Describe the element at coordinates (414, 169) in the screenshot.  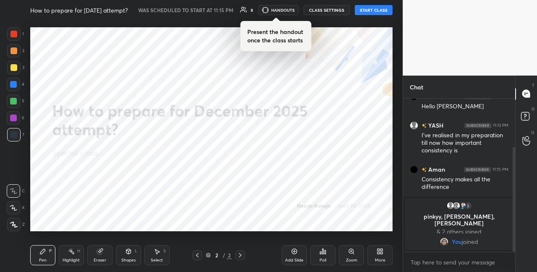
I see `img: 3` at that location.